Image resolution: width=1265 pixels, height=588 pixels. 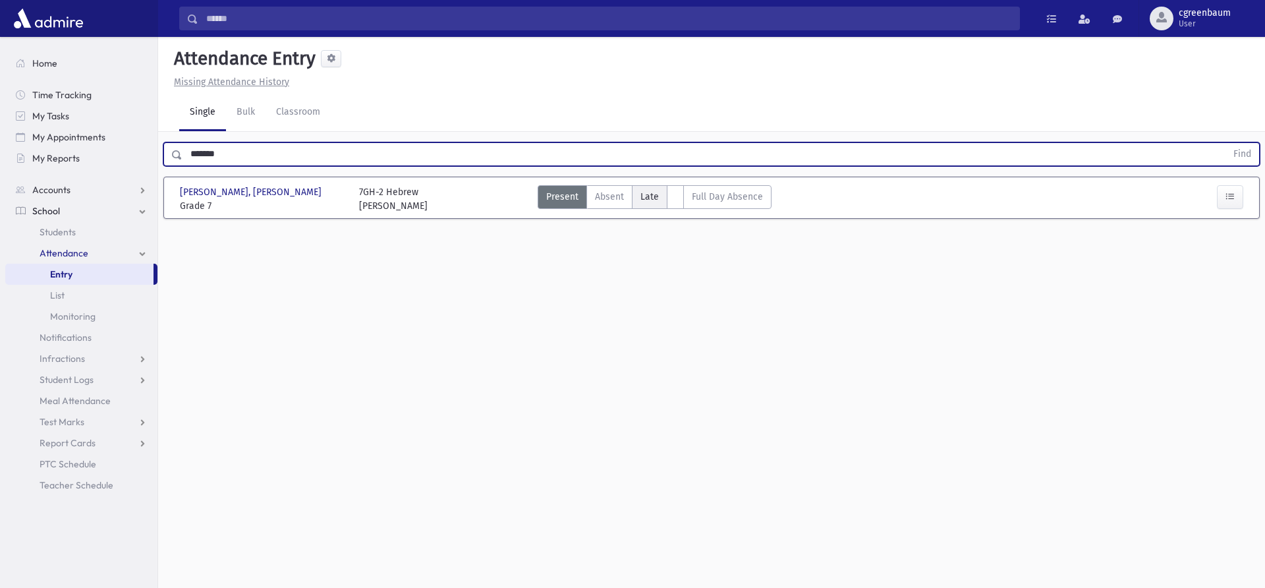 I want to click on div: AttTypes, so click(x=654, y=199).